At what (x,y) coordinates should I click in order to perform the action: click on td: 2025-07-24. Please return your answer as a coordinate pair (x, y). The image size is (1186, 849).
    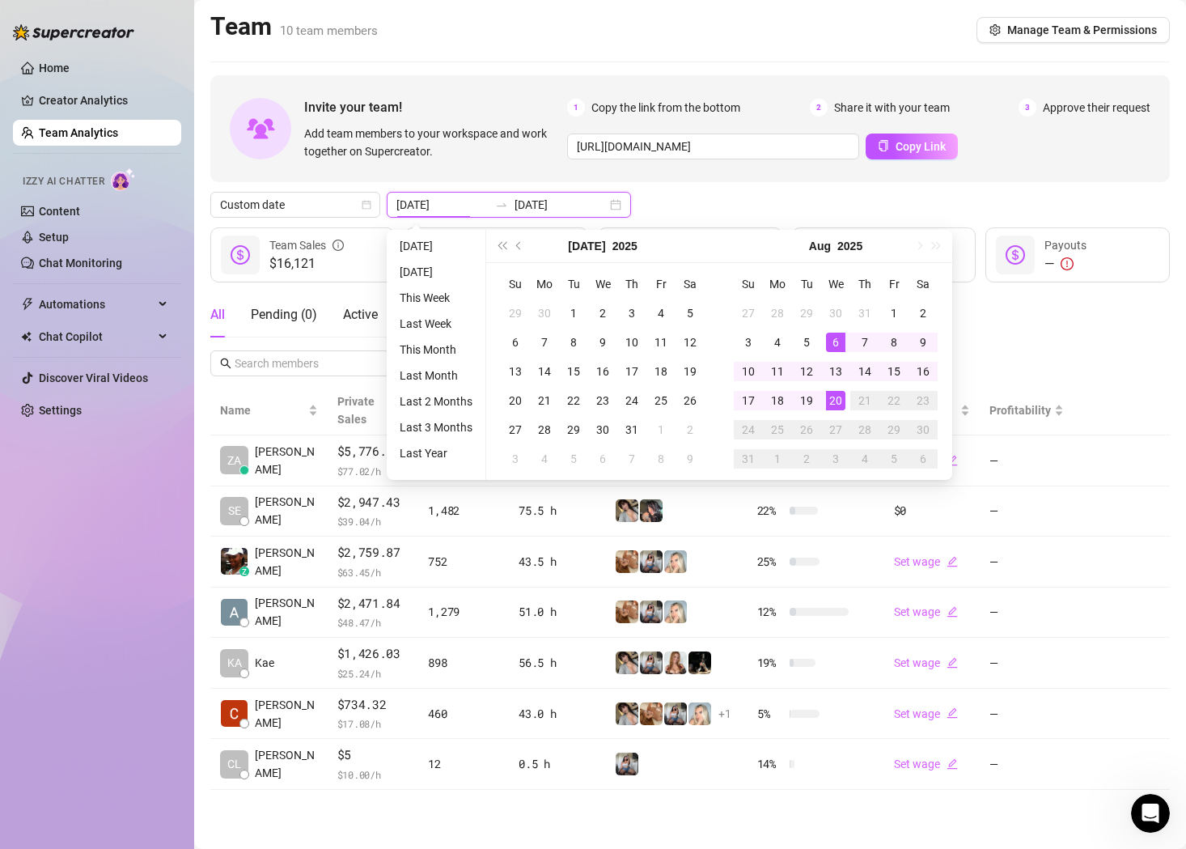
    Looking at the image, I should click on (632, 401).